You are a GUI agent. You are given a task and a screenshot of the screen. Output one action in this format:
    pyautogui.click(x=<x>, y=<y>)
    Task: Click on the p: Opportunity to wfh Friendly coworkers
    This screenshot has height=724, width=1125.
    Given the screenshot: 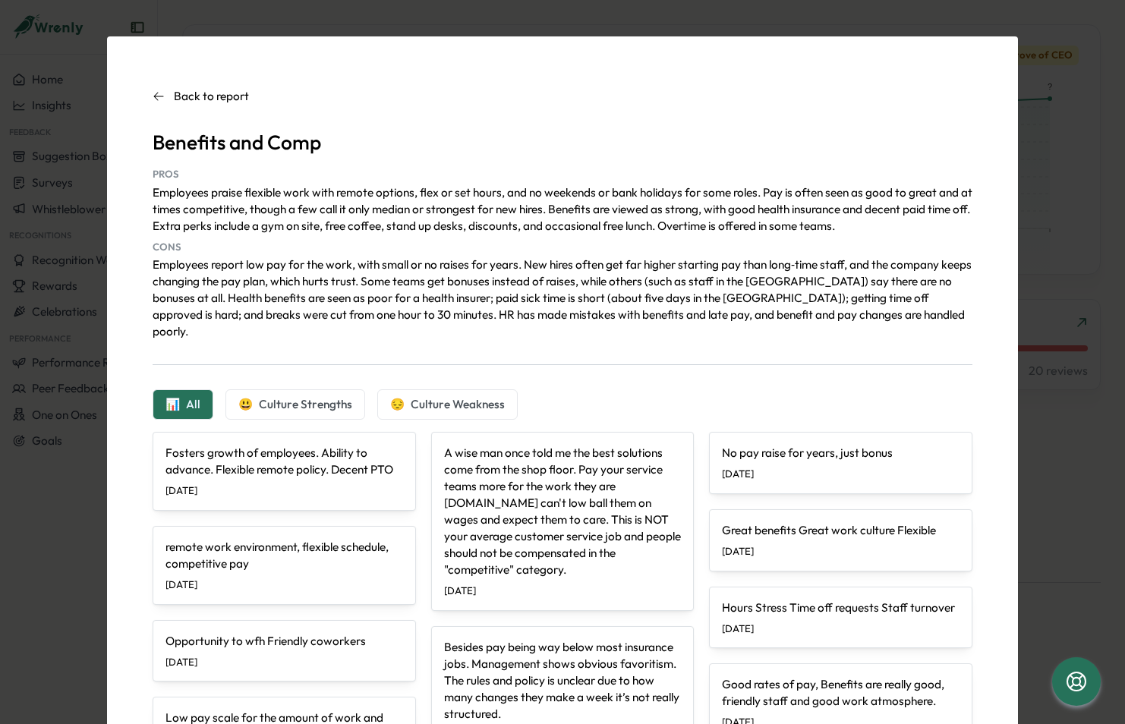 What is the action you would take?
    pyautogui.click(x=284, y=642)
    